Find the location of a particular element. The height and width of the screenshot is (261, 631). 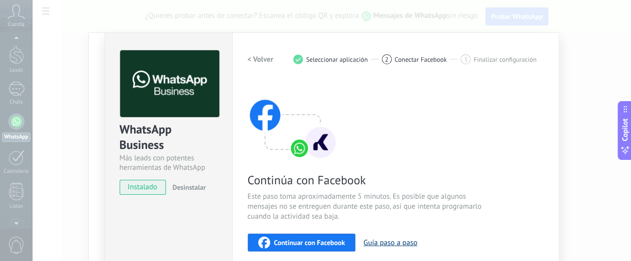

span: Copilot is located at coordinates (625, 130).